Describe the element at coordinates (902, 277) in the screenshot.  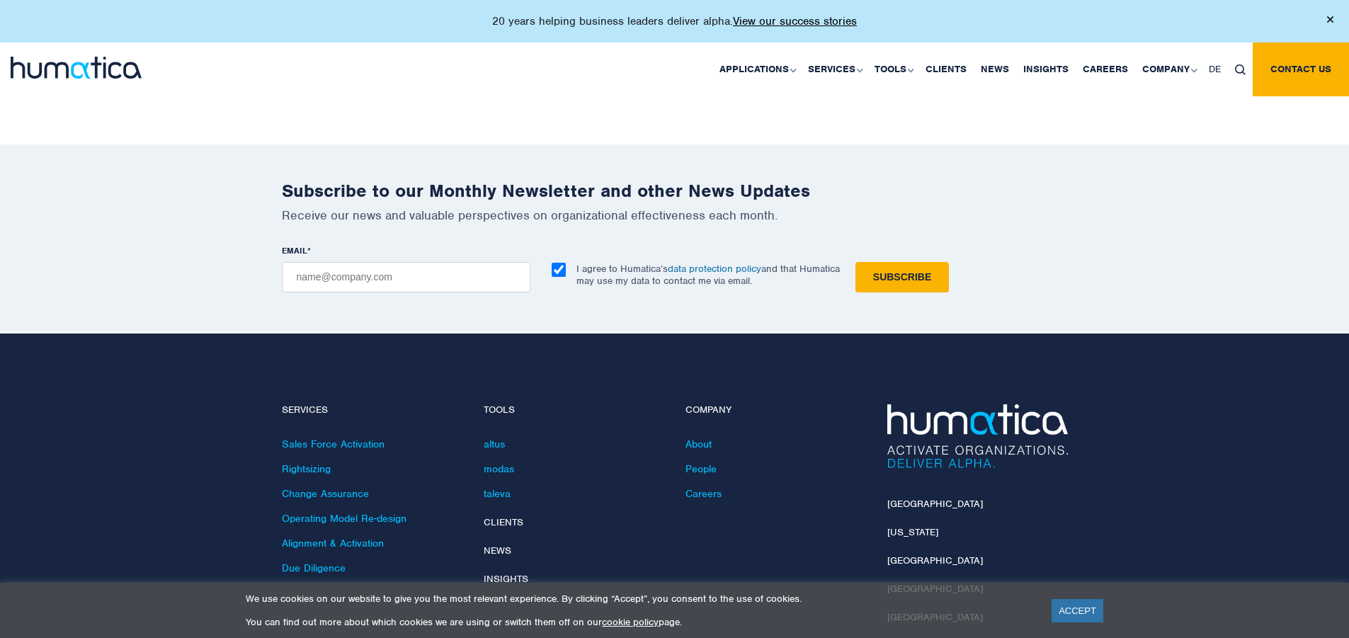
I see `input: Subscribe` at that location.